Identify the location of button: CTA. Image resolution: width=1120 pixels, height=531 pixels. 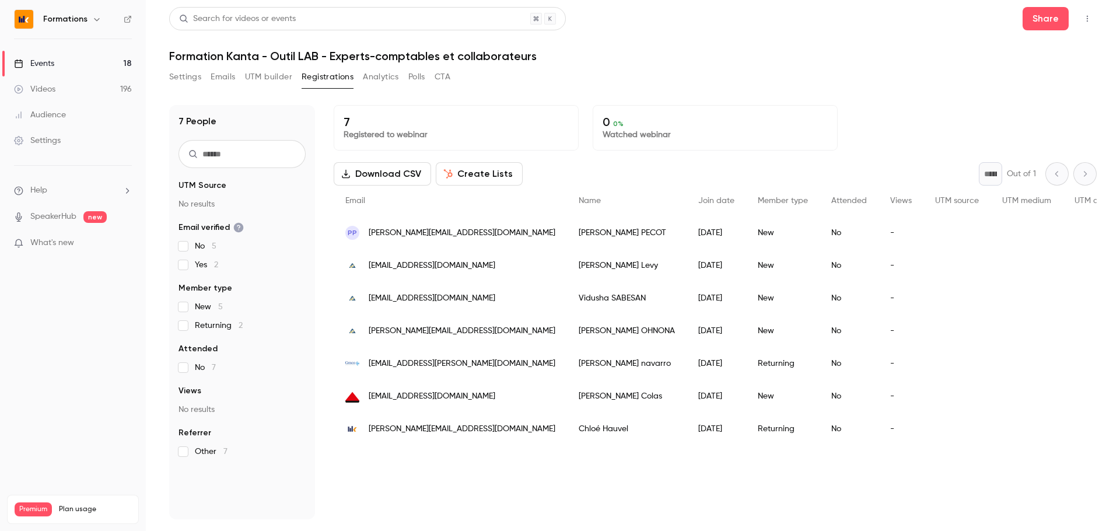
(442, 77).